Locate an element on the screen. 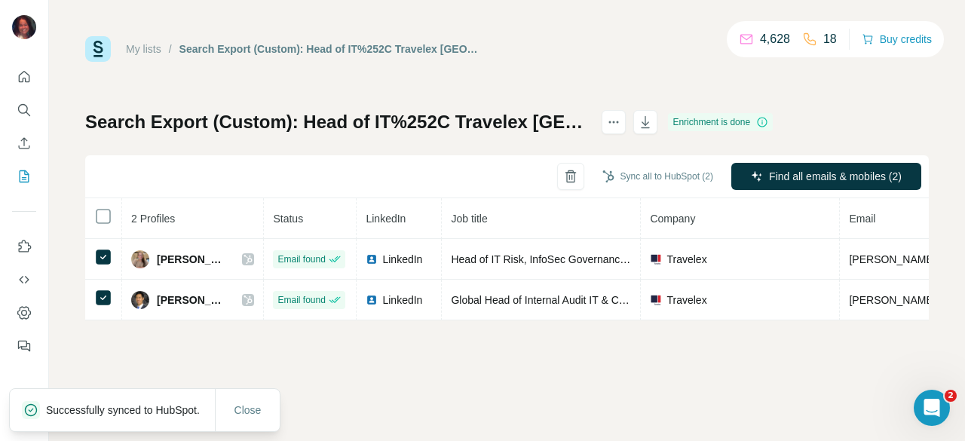 The width and height of the screenshot is (965, 441). span: Job title is located at coordinates (469, 219).